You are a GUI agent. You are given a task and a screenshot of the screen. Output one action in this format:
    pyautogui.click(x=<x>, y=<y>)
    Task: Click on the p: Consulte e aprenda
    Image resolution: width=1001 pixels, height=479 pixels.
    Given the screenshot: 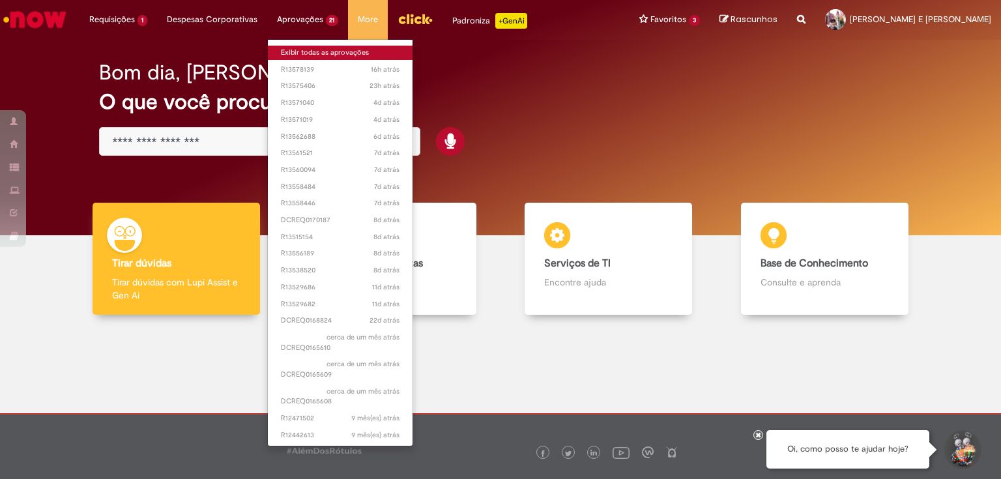 What is the action you would take?
    pyautogui.click(x=824, y=282)
    